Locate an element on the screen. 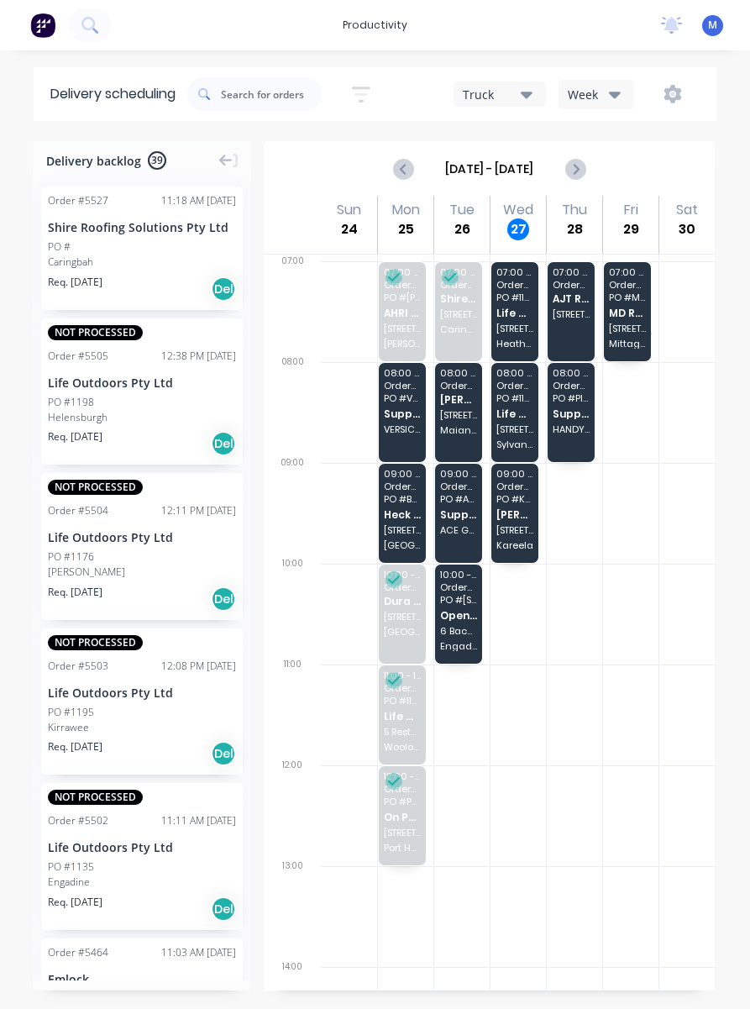 This screenshot has width=750, height=1009. span: PO # Port Hacking is located at coordinates (402, 801).